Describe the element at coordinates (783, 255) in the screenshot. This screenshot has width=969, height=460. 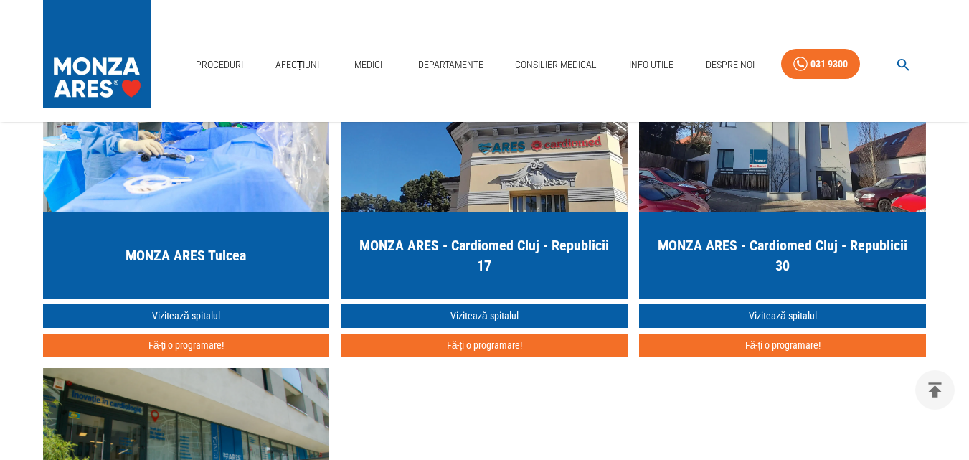
I see `h5: MONZA ARES - Cardiomed Cluj - Republicii 30` at that location.